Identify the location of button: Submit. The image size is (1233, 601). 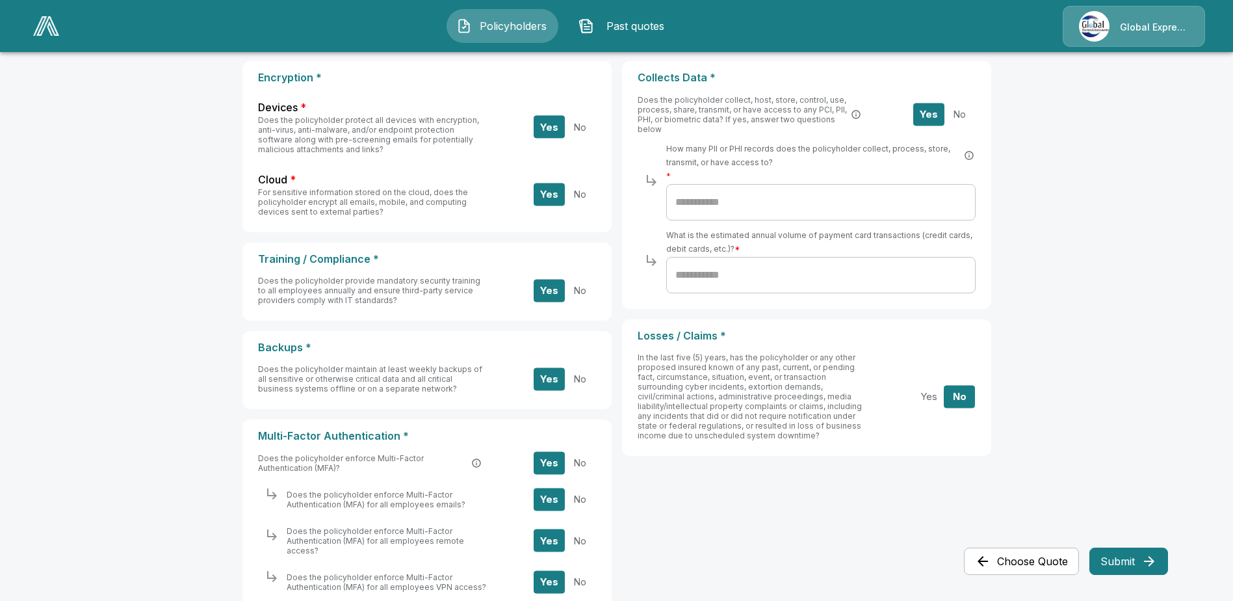
(1129, 561).